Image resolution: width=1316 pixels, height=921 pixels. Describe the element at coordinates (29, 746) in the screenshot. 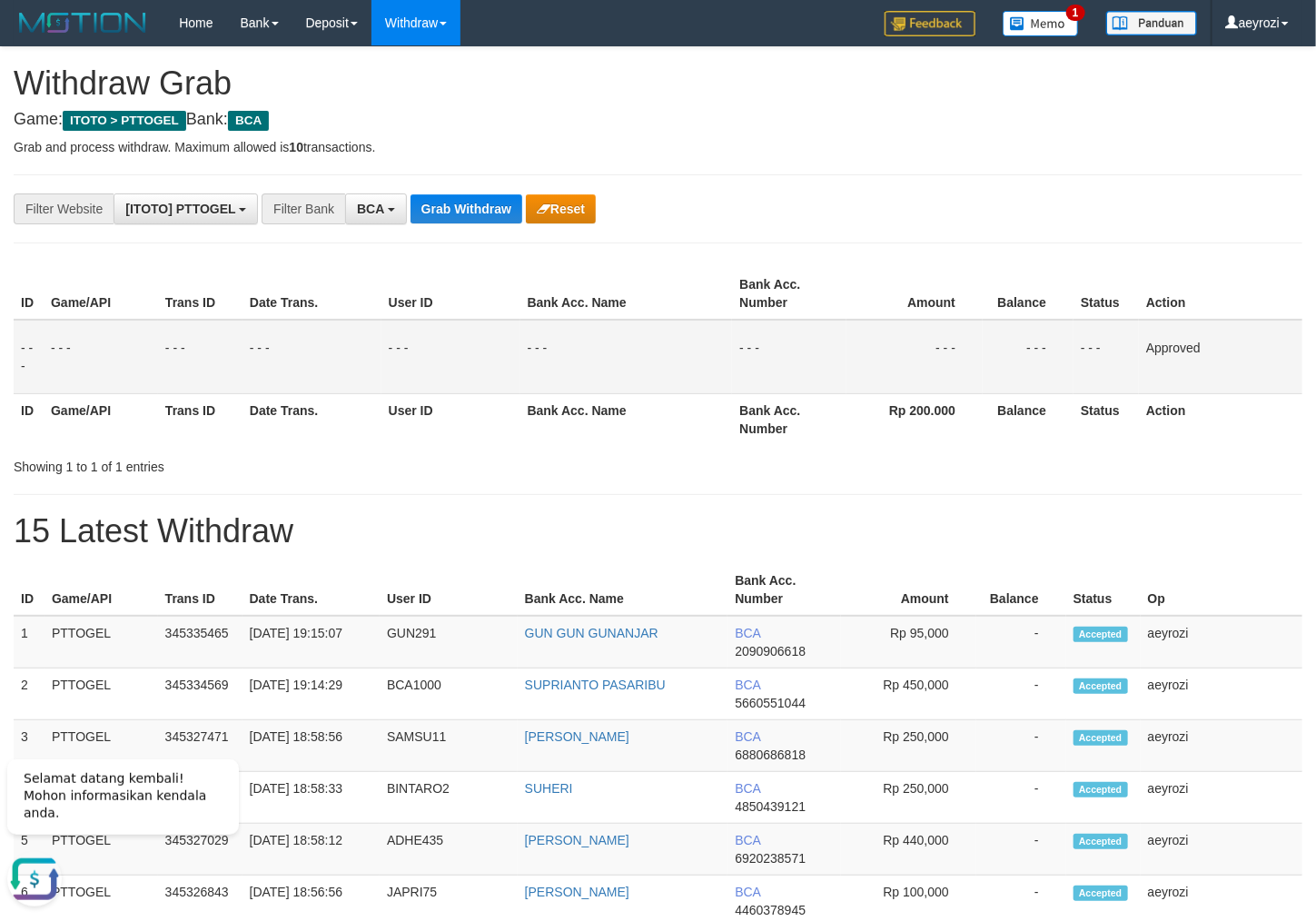

I see `td: 3` at that location.